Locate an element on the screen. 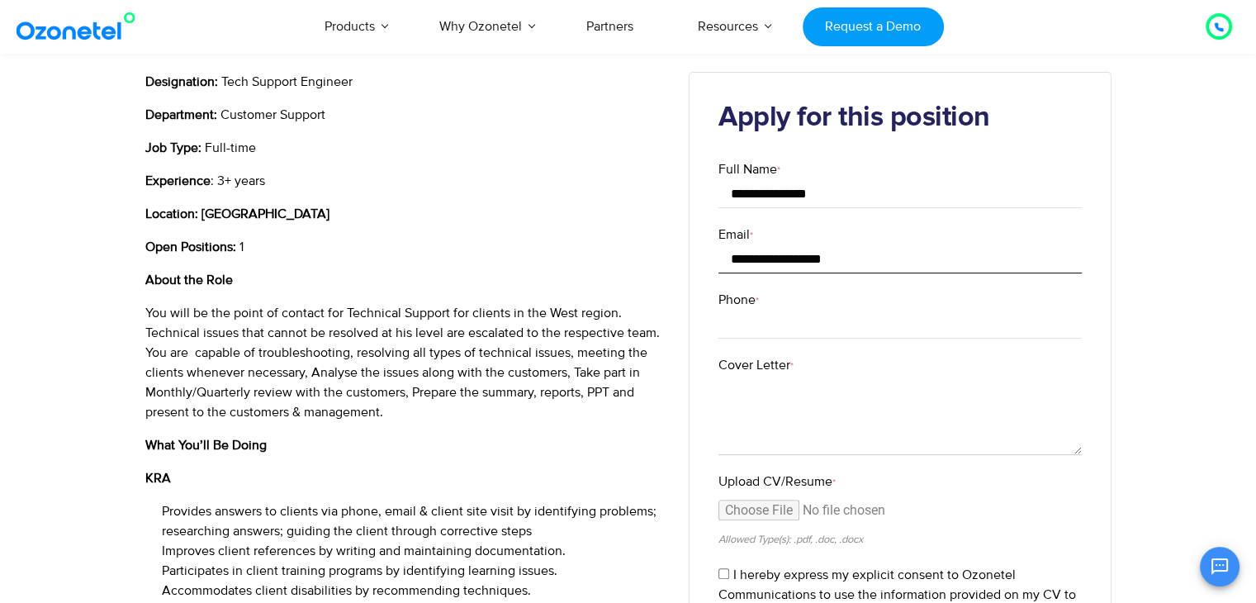  button: Open chat is located at coordinates (1219, 566).